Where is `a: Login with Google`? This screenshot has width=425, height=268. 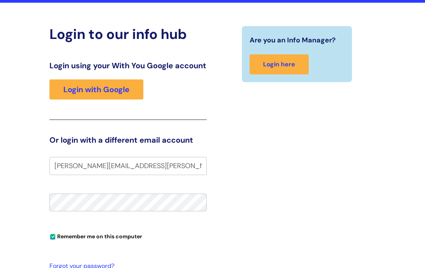 a: Login with Google is located at coordinates (96, 90).